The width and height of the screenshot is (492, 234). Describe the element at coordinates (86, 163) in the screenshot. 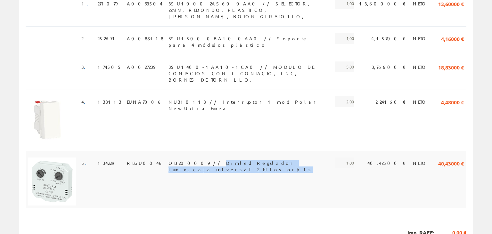

I see `span: 5` at that location.